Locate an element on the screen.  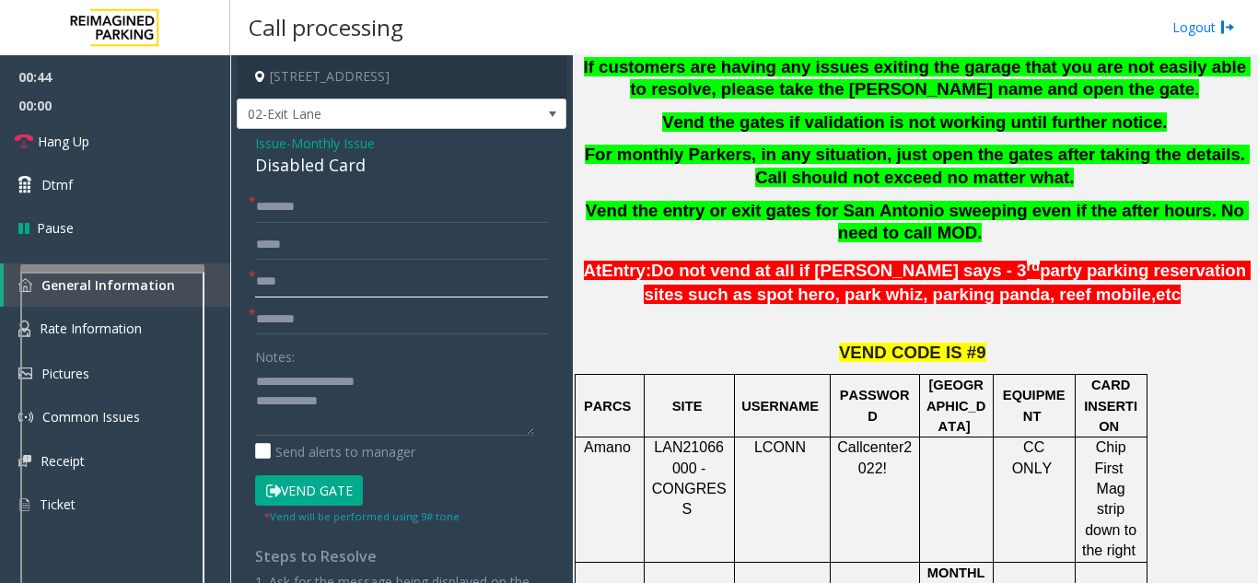
button: Vend Gate is located at coordinates (309, 491).